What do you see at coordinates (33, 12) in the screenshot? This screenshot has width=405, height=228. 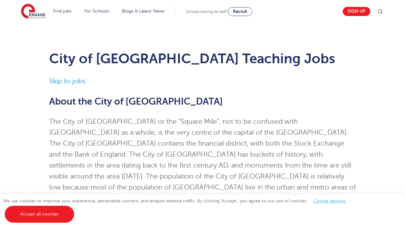 I see `img: Engage Education` at bounding box center [33, 12].